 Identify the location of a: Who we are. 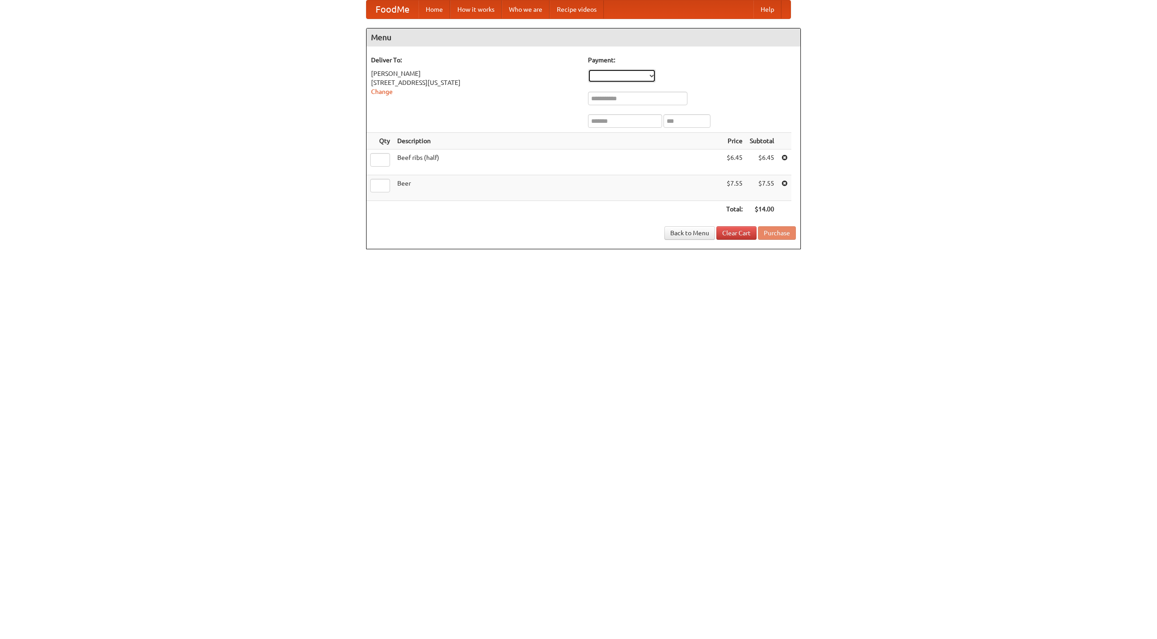
(525, 9).